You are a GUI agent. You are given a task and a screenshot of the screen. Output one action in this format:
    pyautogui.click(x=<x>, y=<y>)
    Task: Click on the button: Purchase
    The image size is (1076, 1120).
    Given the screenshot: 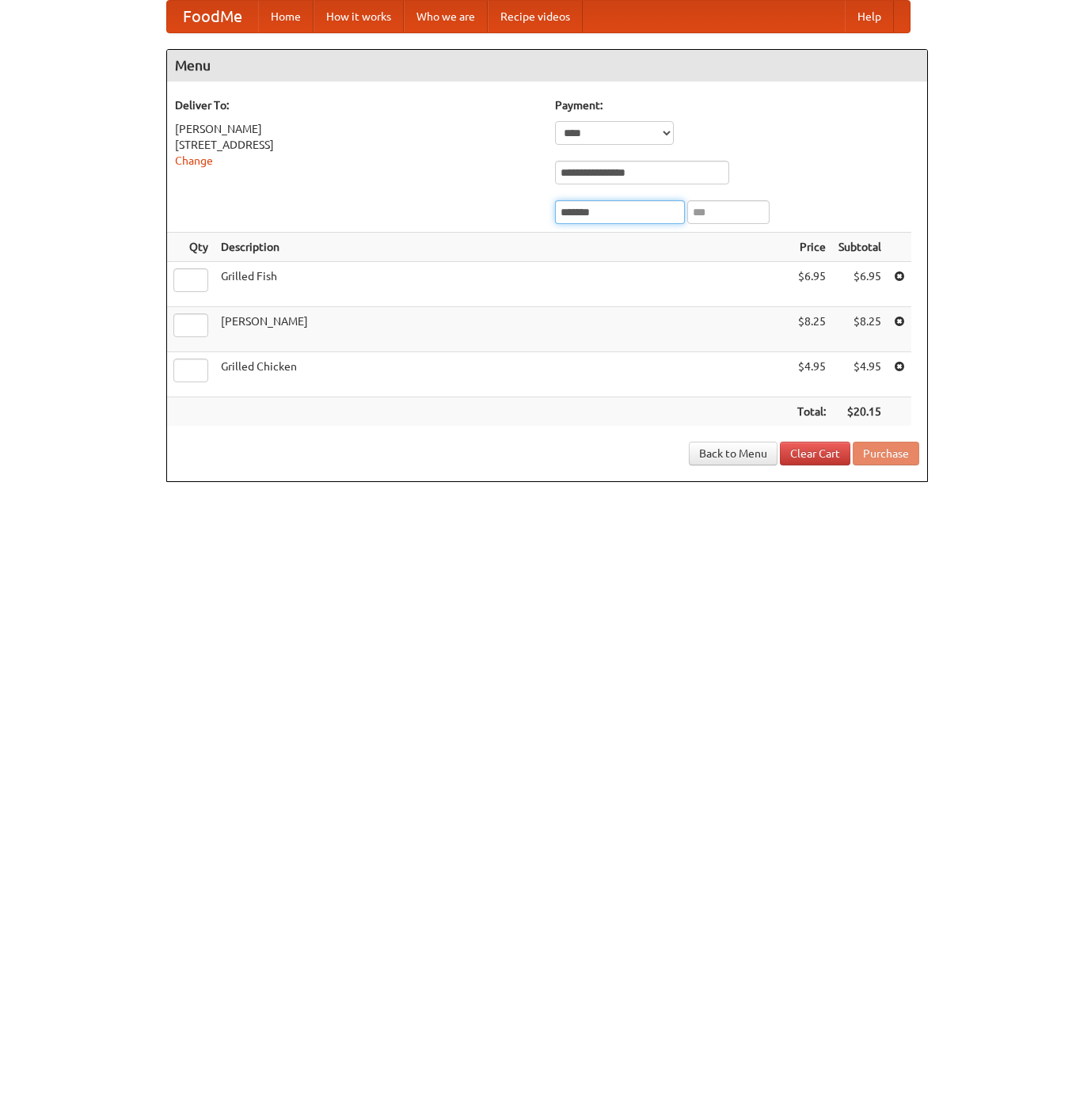 What is the action you would take?
    pyautogui.click(x=886, y=454)
    